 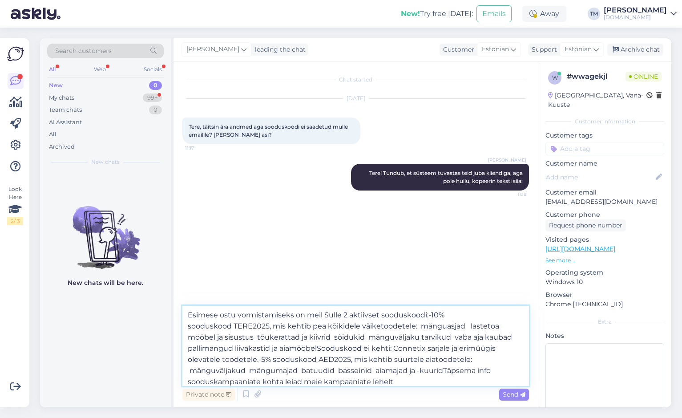 I want to click on div: Archive chat, so click(x=635, y=49).